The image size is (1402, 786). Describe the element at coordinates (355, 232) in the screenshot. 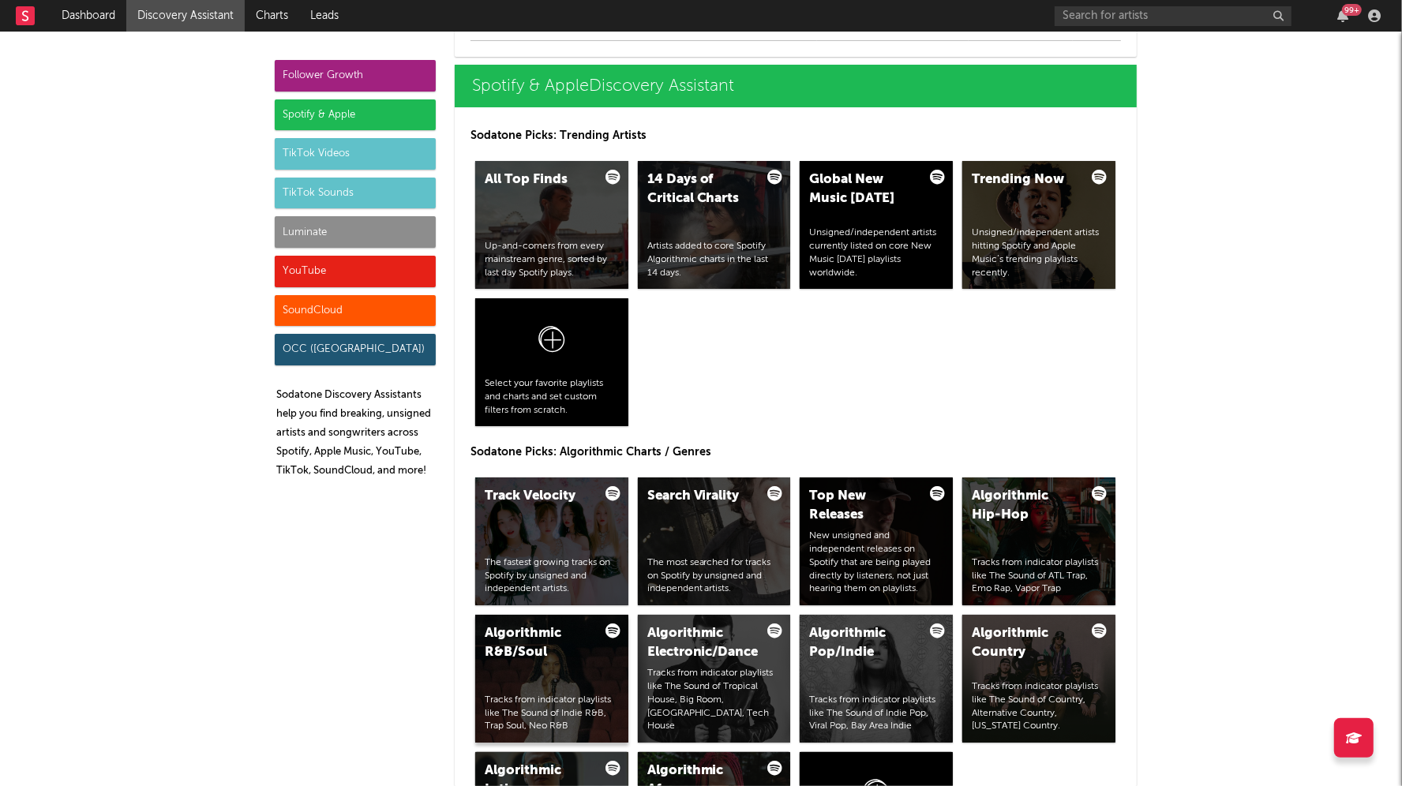

I see `div: Luminate` at that location.